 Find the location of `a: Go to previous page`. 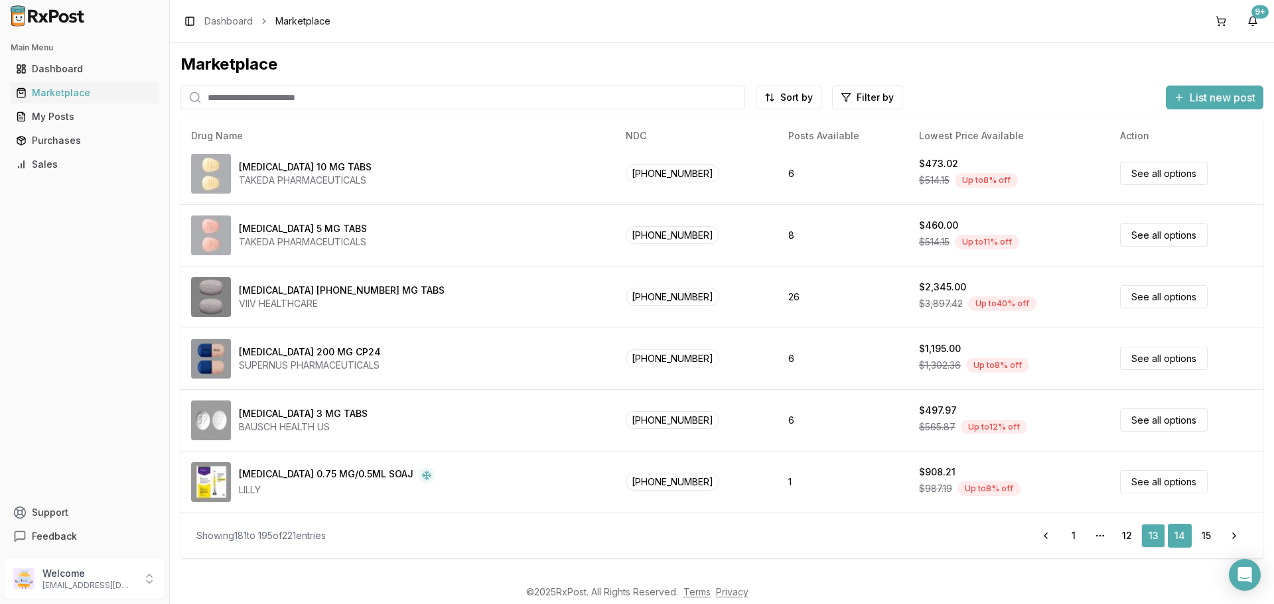

a: Go to previous page is located at coordinates (1046, 536).